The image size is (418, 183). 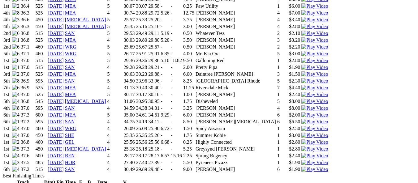 I want to click on td: 1, so click(x=279, y=6).